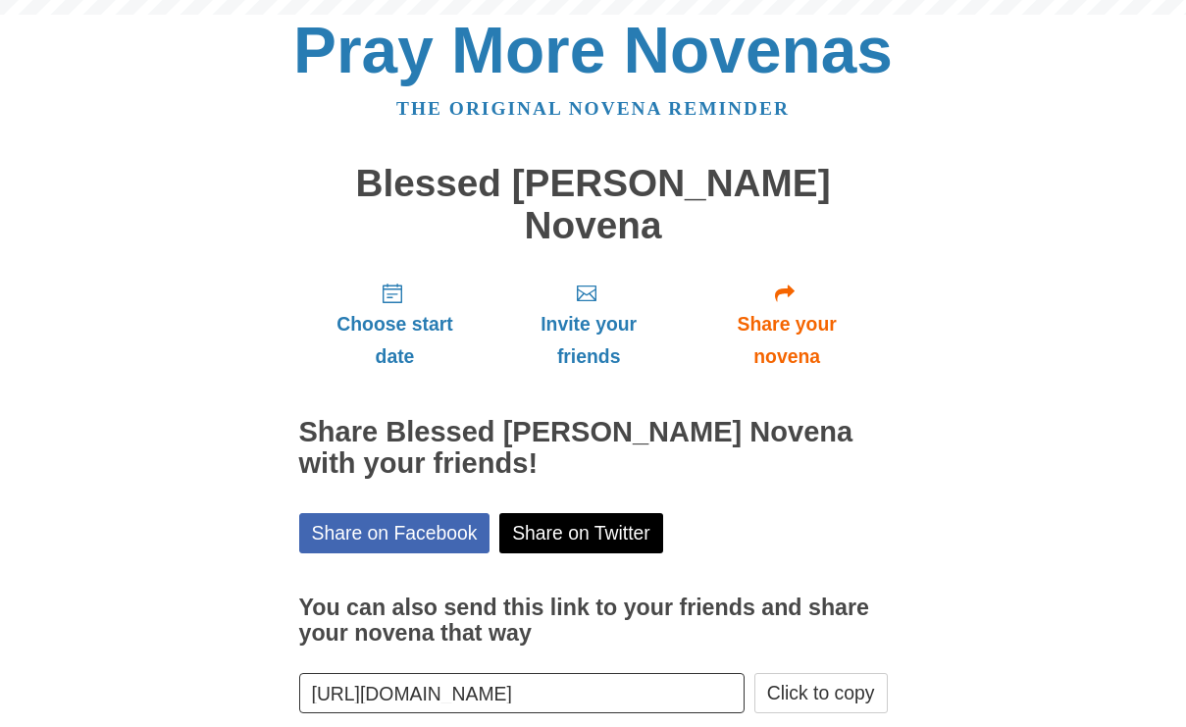 The height and width of the screenshot is (727, 1186). What do you see at coordinates (593, 108) in the screenshot?
I see `a: The original novena reminder` at bounding box center [593, 108].